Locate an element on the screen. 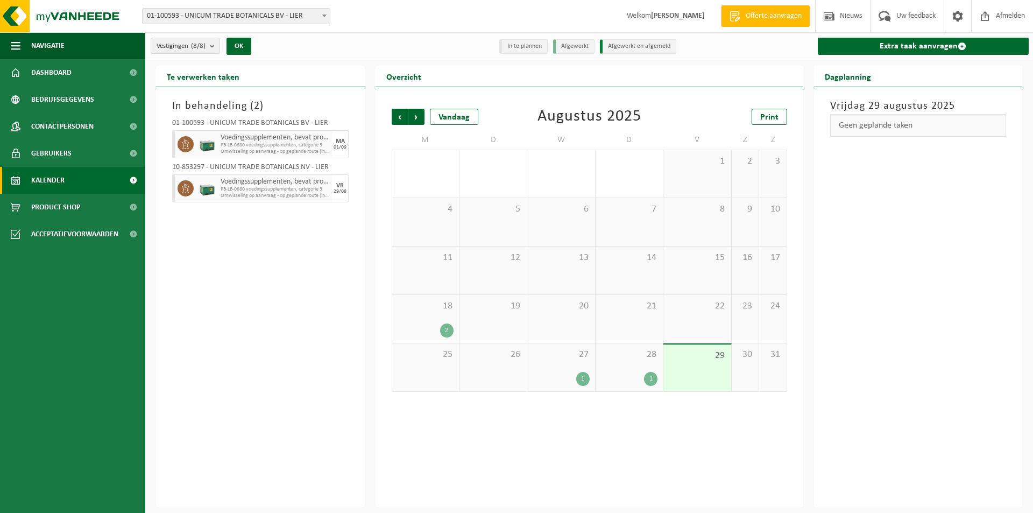 This screenshot has height=513, width=1033. div: Vandaag is located at coordinates (454, 117).